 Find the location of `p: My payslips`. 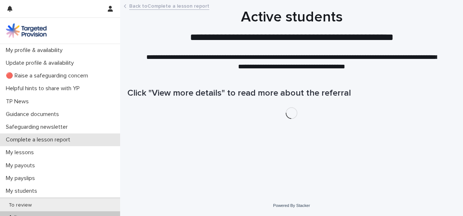

p: My payslips is located at coordinates (22, 178).